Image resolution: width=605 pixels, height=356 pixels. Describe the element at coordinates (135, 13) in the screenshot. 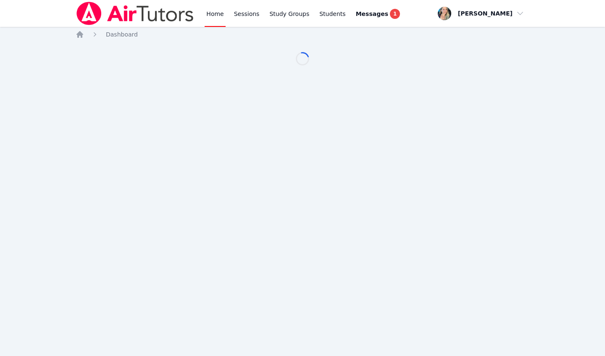

I see `img: Air Tutors` at that location.